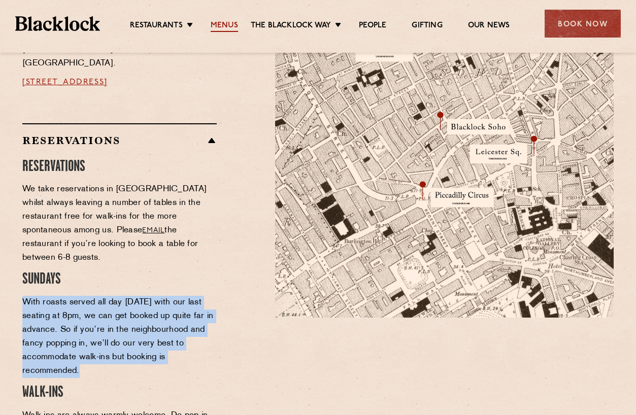 This screenshot has width=636, height=415. Describe the element at coordinates (427, 26) in the screenshot. I see `a: Gifting` at that location.